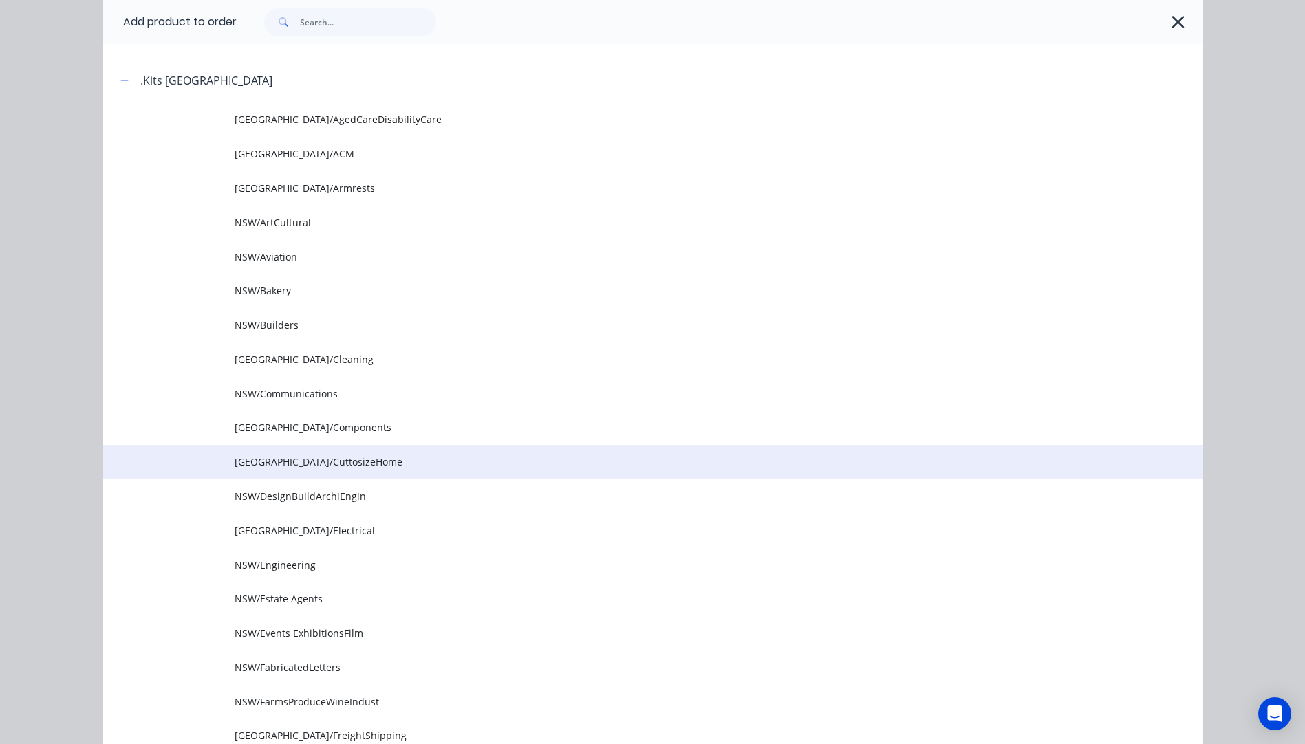 The width and height of the screenshot is (1305, 744). What do you see at coordinates (622, 394) in the screenshot?
I see `span: NSW/Communications` at bounding box center [622, 394].